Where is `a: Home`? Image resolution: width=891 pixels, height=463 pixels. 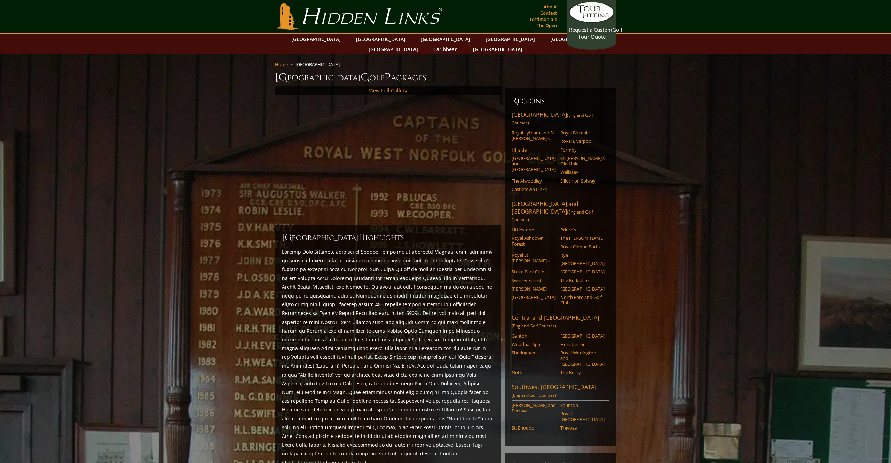 a: Home is located at coordinates (281, 64).